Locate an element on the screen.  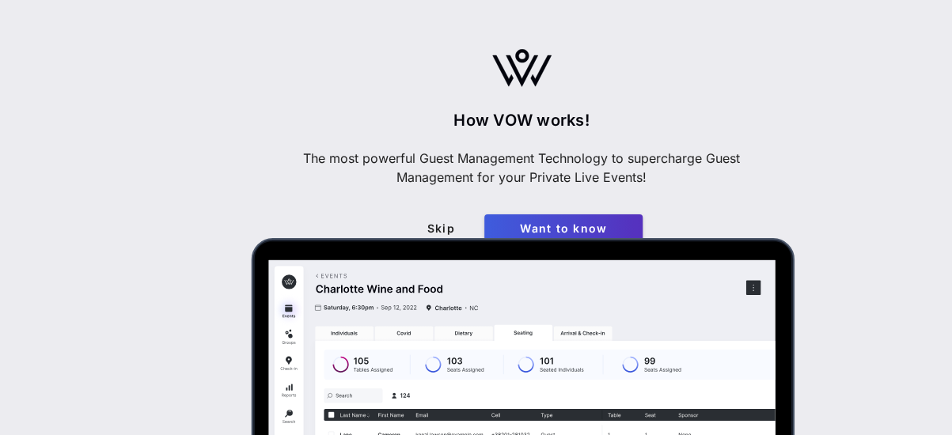
p: The most powerful Guest Management Technology to supercharge Guest Management for your Private Li... is located at coordinates (521, 168).